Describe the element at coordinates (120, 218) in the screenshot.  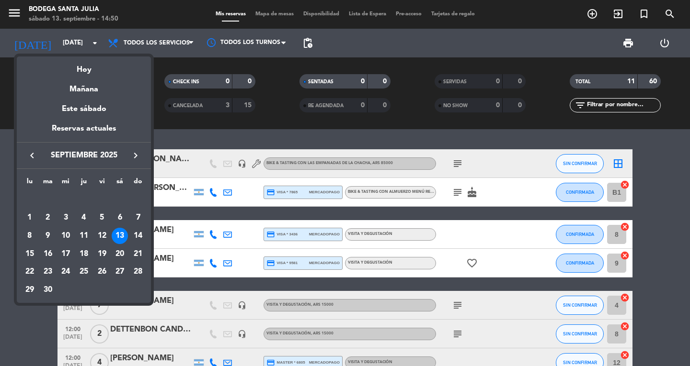
I see `div: 6` at that location.